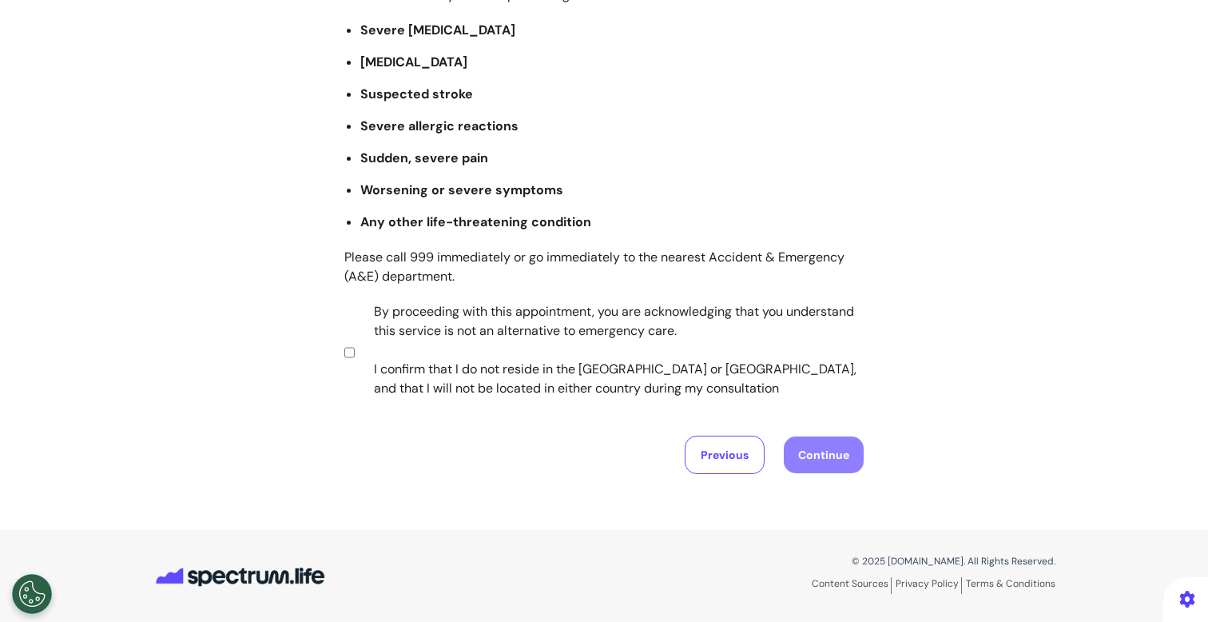  What do you see at coordinates (1011, 583) in the screenshot?
I see `a: Terms & Conditions` at bounding box center [1011, 583].